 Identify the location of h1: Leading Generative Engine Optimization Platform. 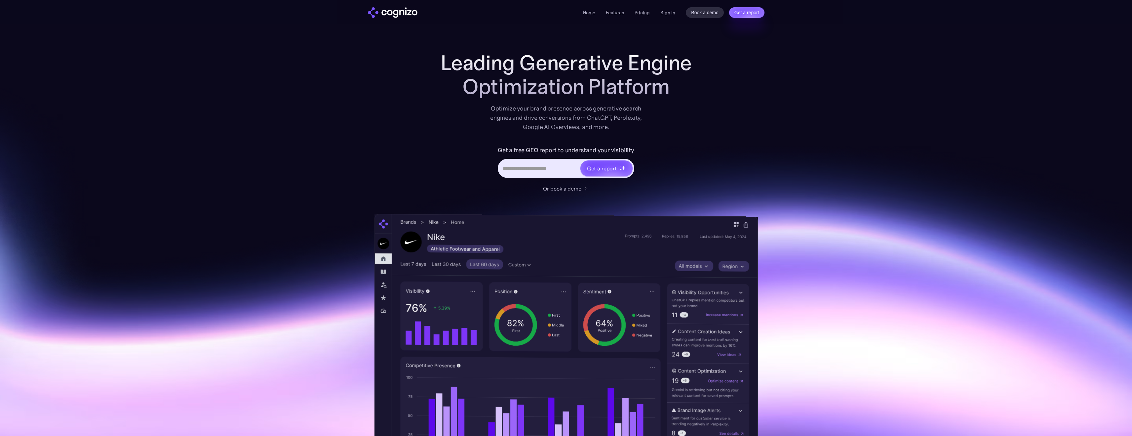
(566, 75).